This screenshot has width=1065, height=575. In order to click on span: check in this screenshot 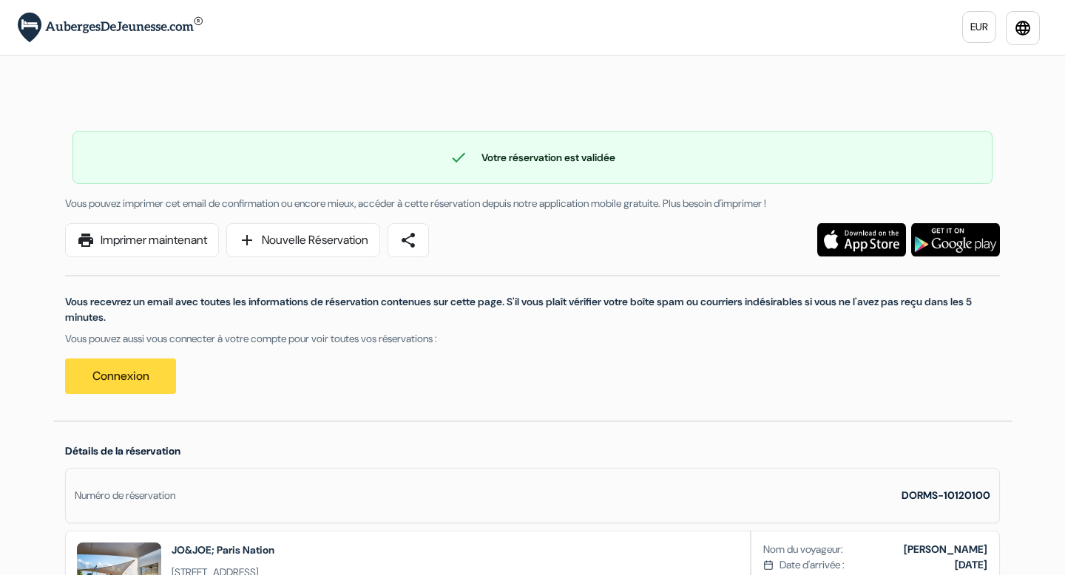, I will do `click(458, 157)`.